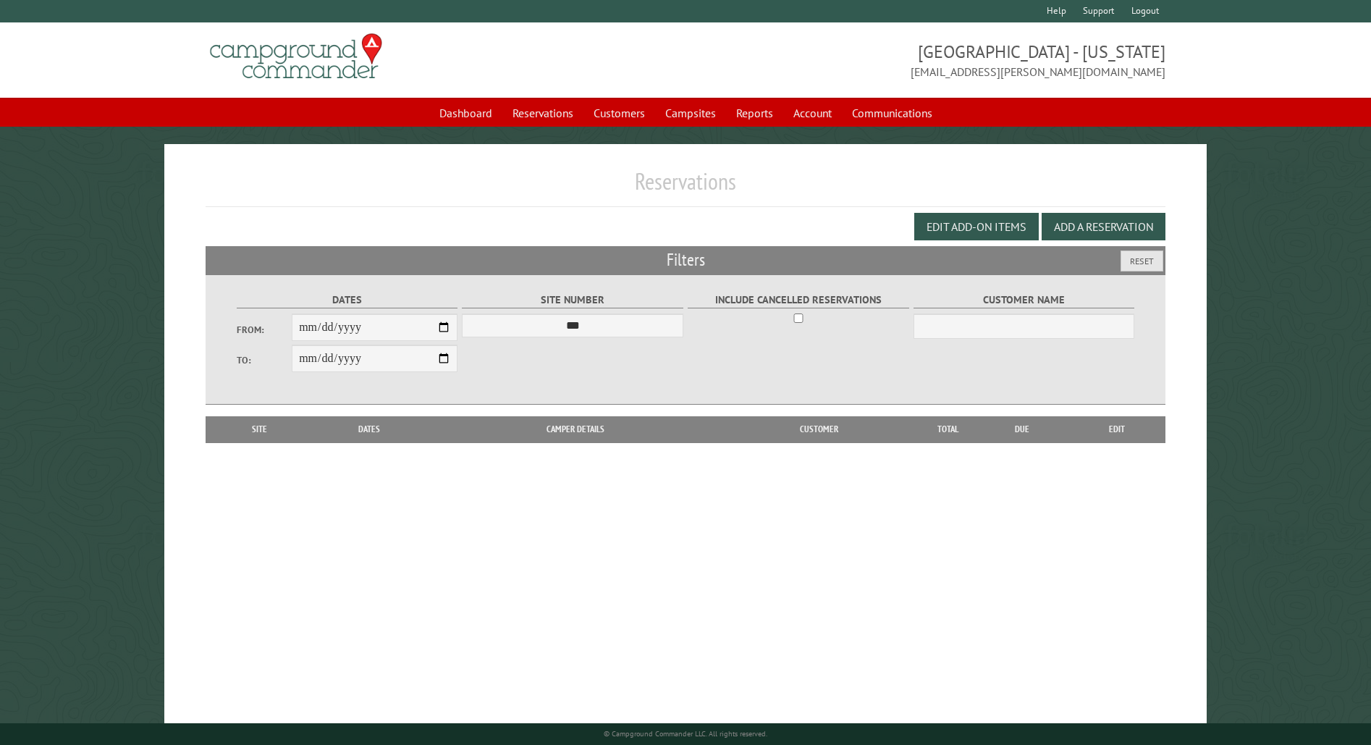 The height and width of the screenshot is (745, 1371). What do you see at coordinates (892, 113) in the screenshot?
I see `a: Communications` at bounding box center [892, 113].